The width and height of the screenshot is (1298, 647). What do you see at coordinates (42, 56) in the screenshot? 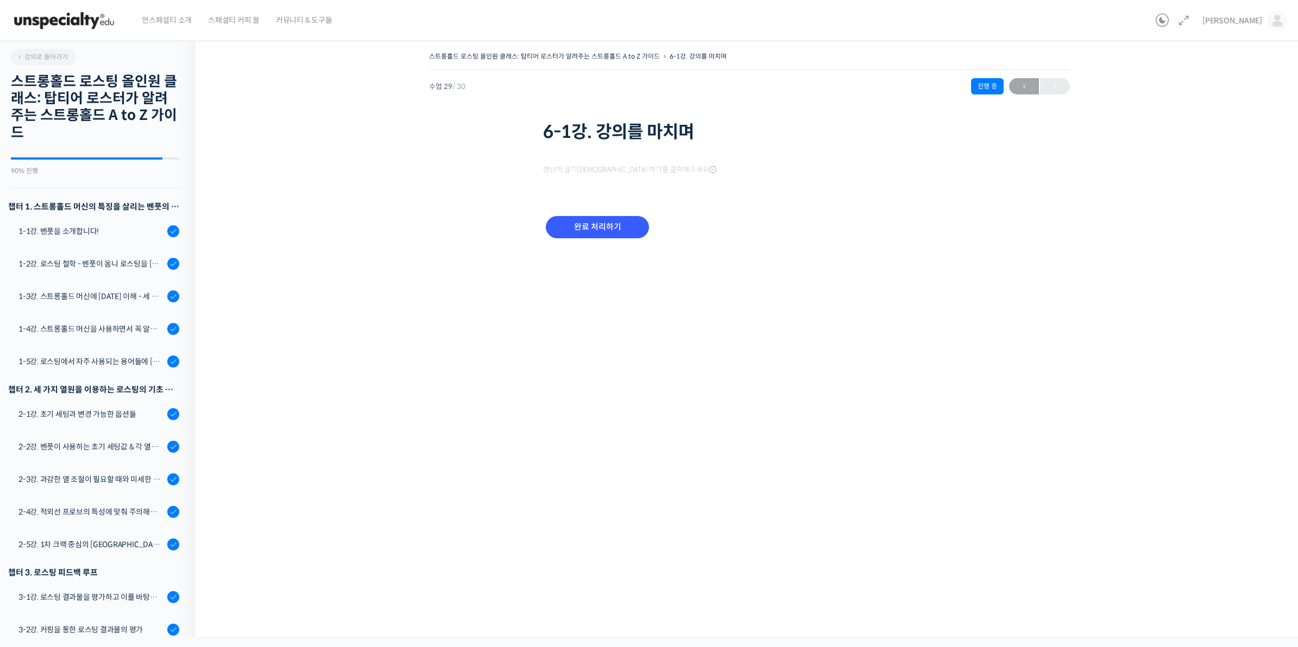
I see `span: 강의로 돌아가기` at bounding box center [42, 56].